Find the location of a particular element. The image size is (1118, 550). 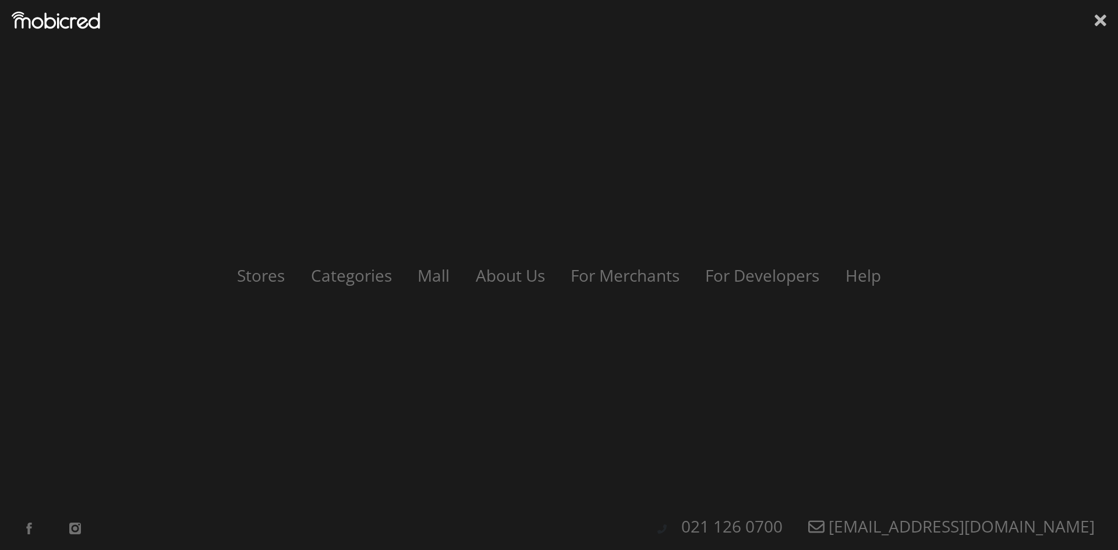

a: Help is located at coordinates (863, 275).